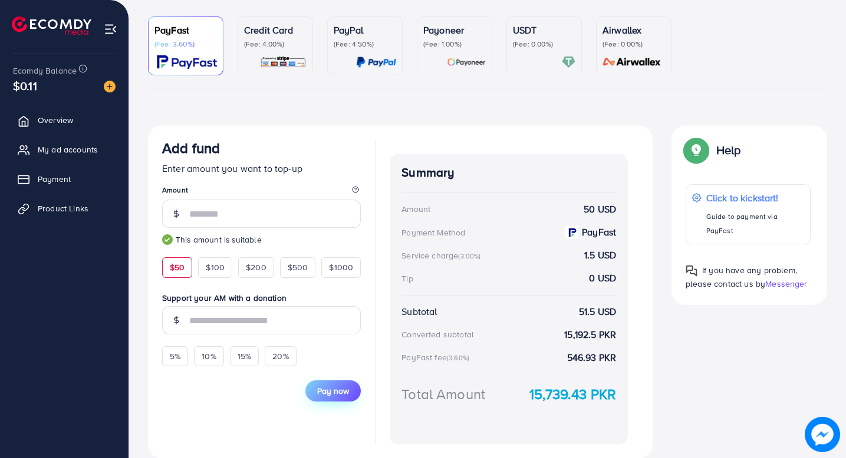 The image size is (846, 458). I want to click on div: Subtotal, so click(419, 312).